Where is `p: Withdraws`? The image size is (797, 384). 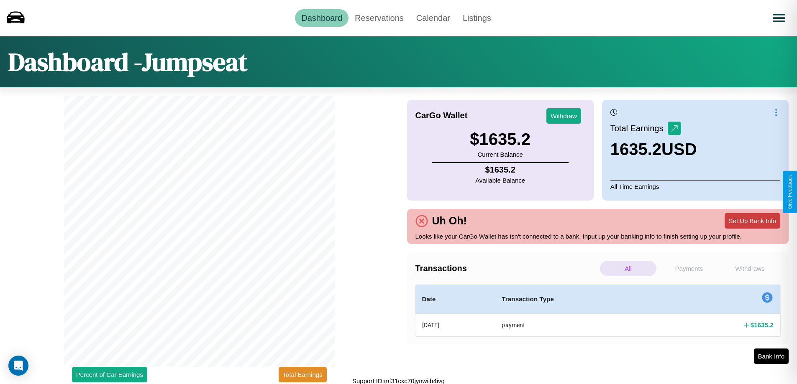 p: Withdraws is located at coordinates (749, 268).